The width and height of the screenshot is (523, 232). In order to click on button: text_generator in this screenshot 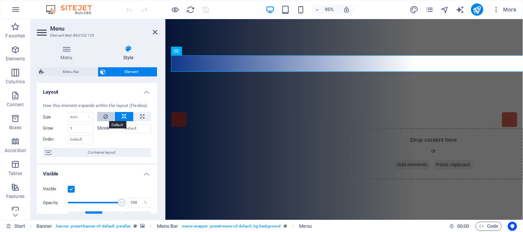, I will do `click(460, 10)`.